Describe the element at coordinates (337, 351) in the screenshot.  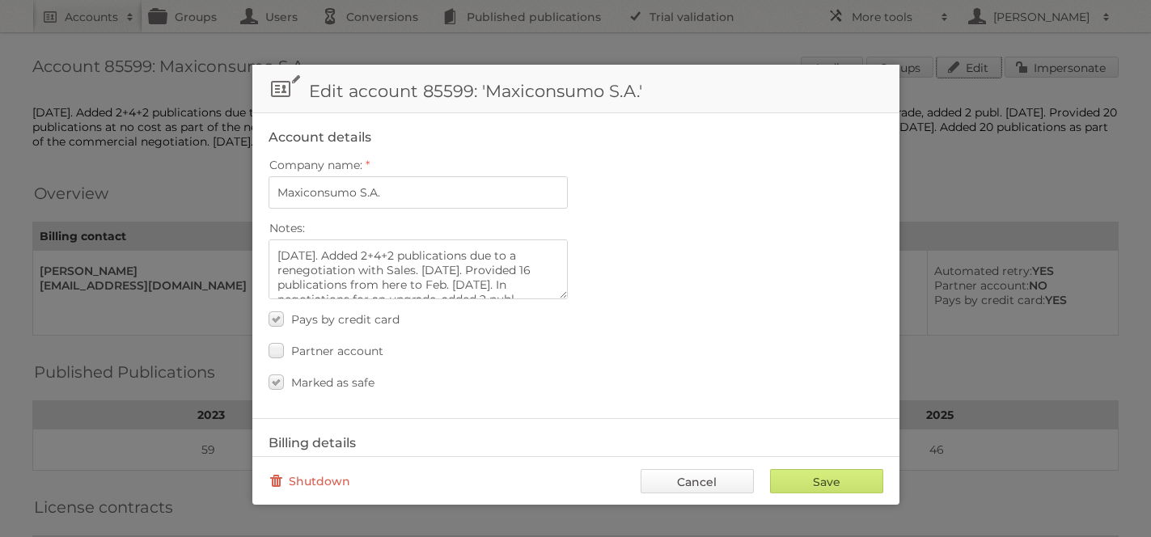
I see `span: Partner account` at that location.